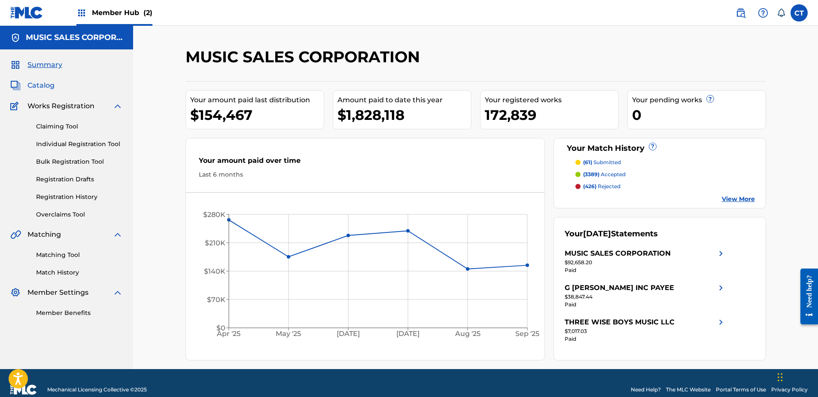 The image size is (818, 397). I want to click on div: Your pending works, so click(699, 100).